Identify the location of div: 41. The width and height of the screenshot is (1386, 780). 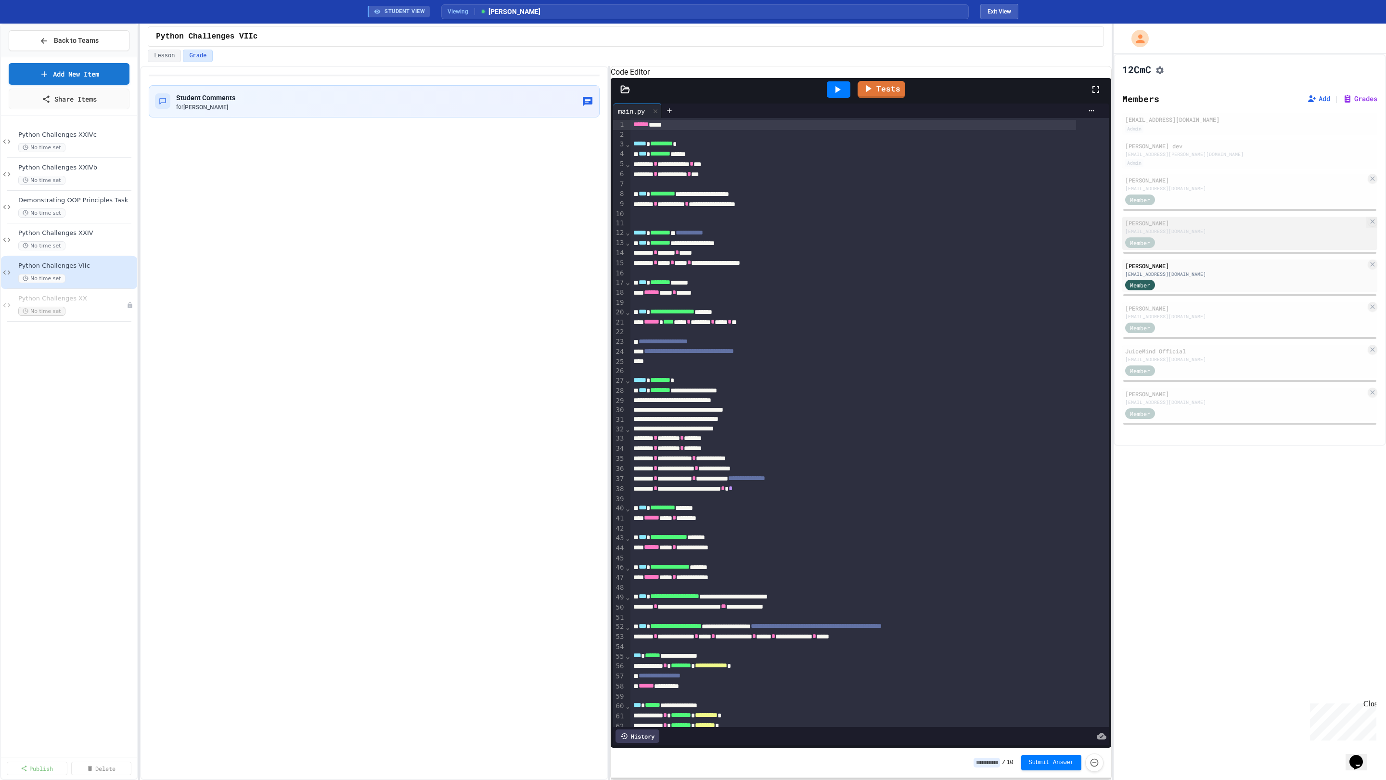
(619, 518).